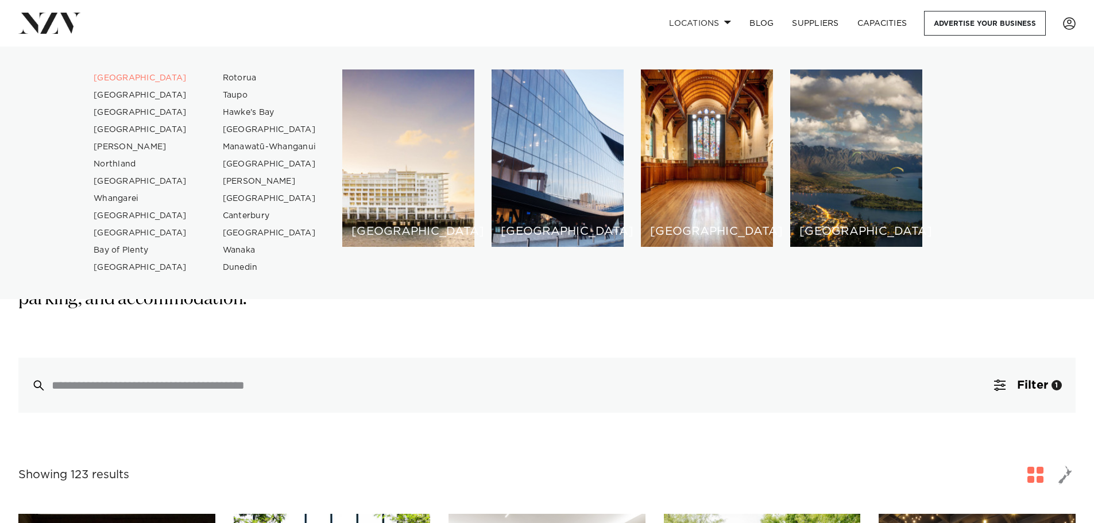 The width and height of the screenshot is (1094, 523). I want to click on a: Hawke's Bay, so click(269, 113).